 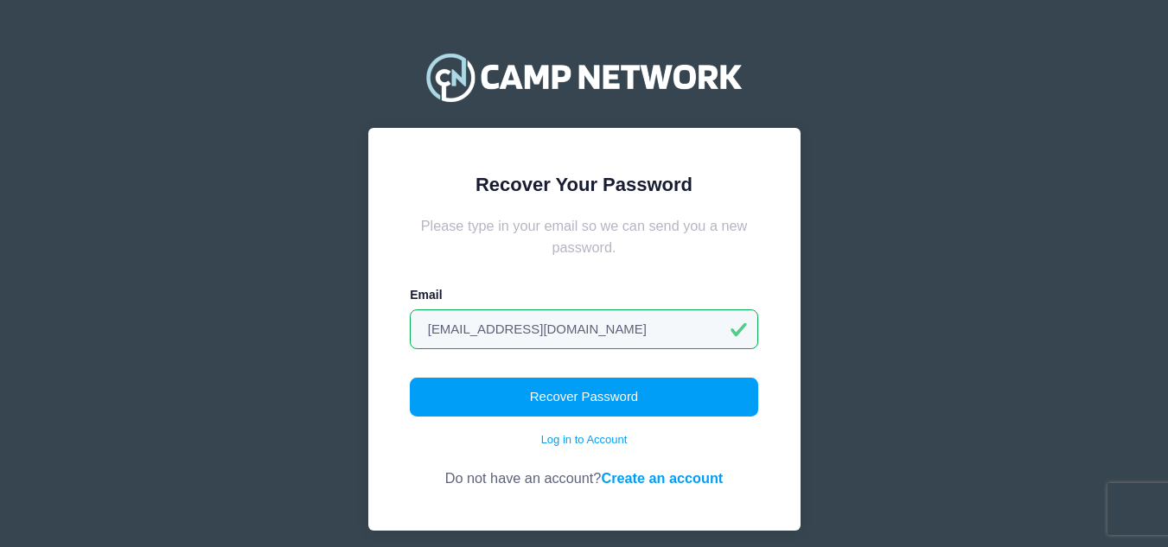 I want to click on div: Recover Your Password, so click(x=584, y=184).